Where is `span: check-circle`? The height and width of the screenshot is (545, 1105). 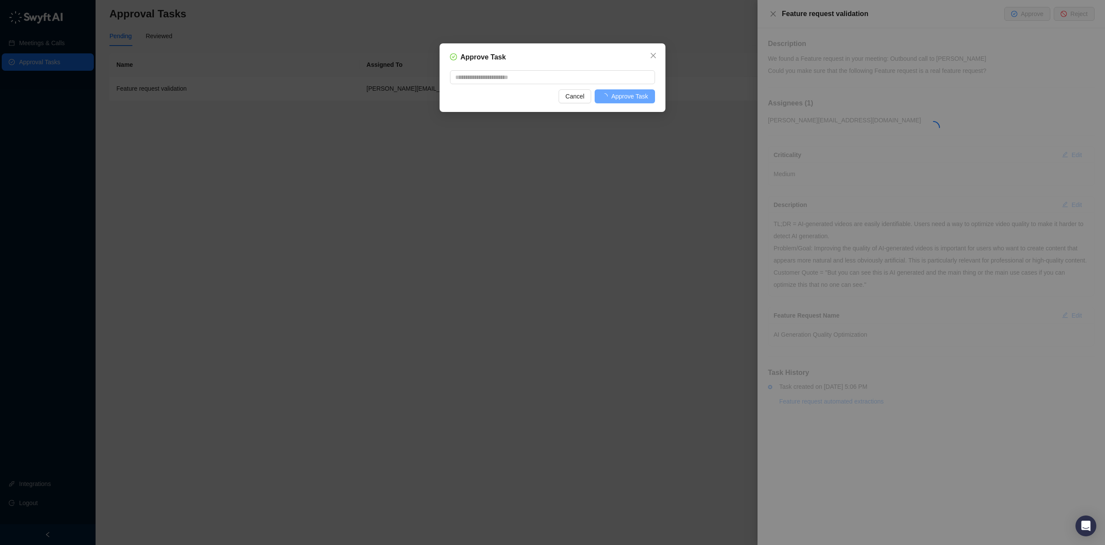 span: check-circle is located at coordinates (453, 57).